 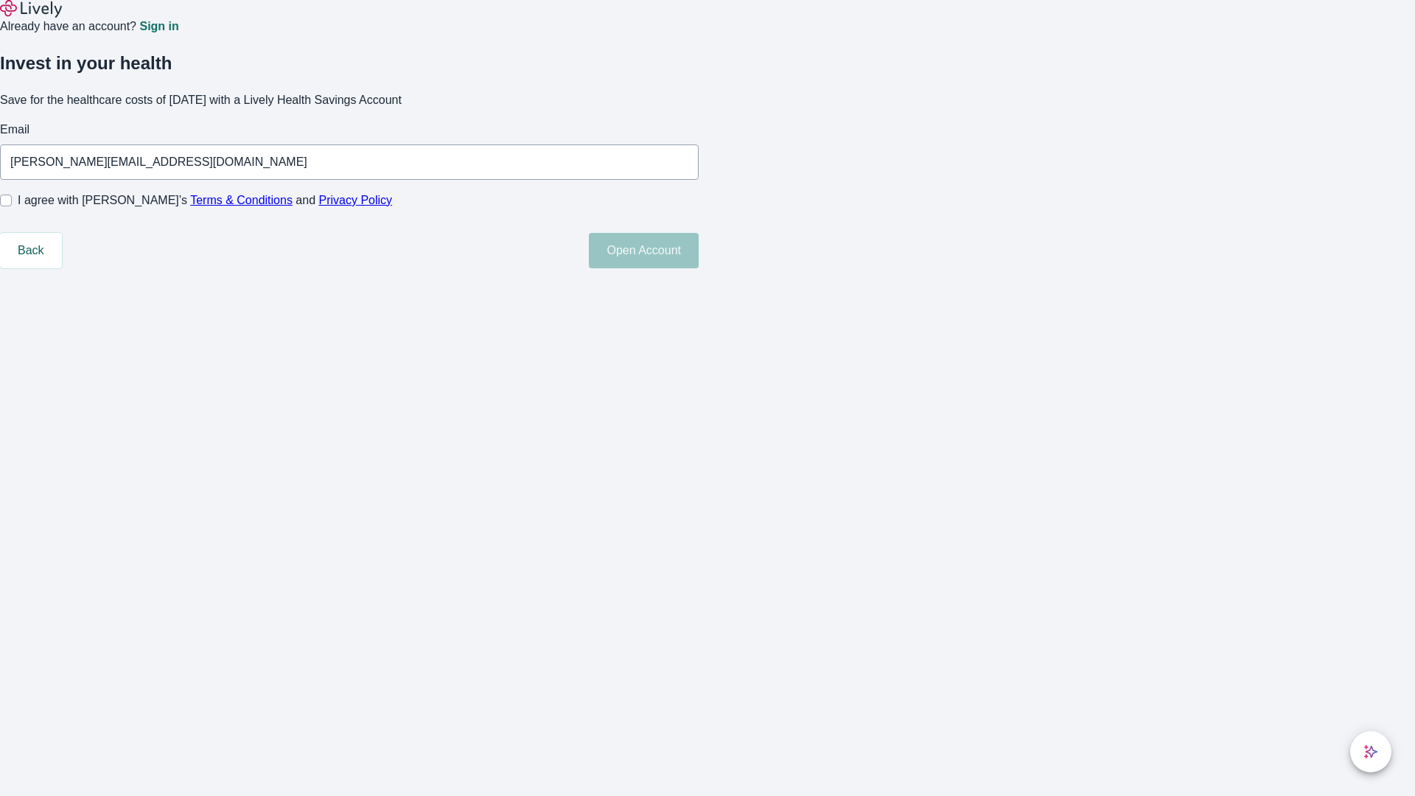 I want to click on div: Sign in, so click(x=158, y=27).